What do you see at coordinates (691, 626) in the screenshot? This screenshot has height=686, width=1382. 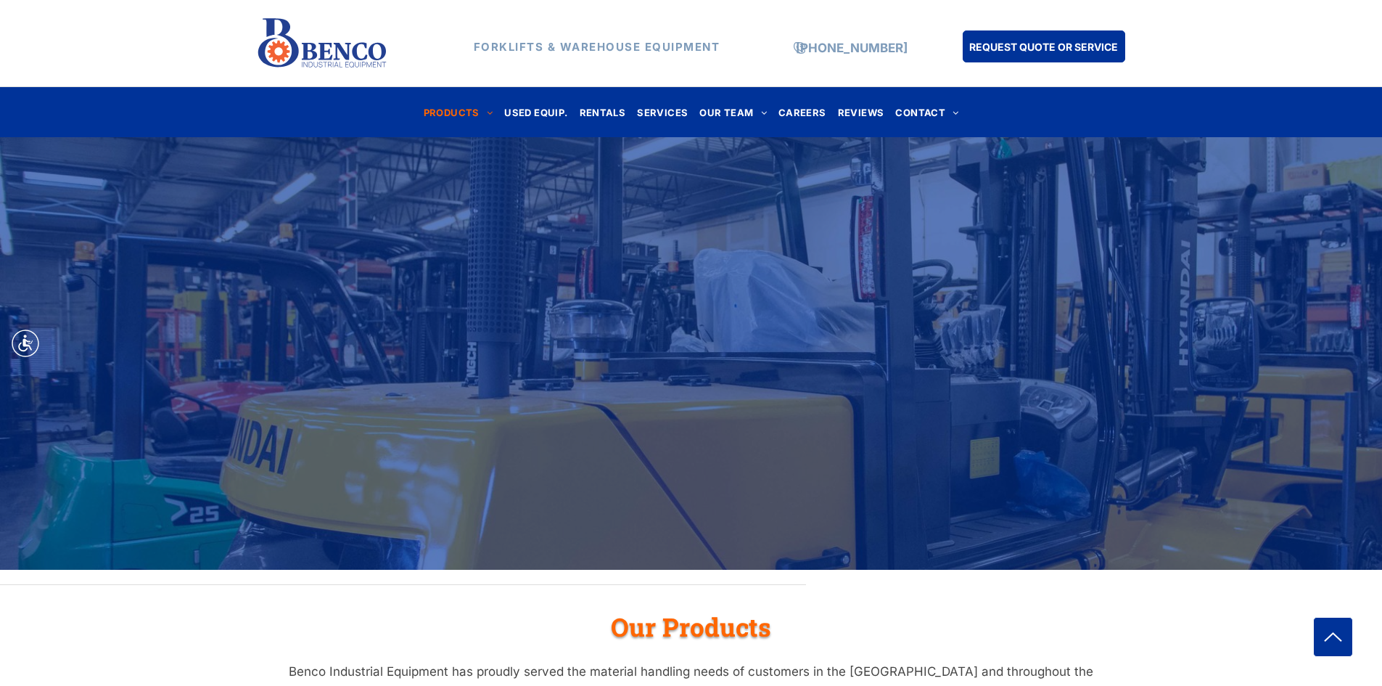 I see `span: Our Products` at bounding box center [691, 626].